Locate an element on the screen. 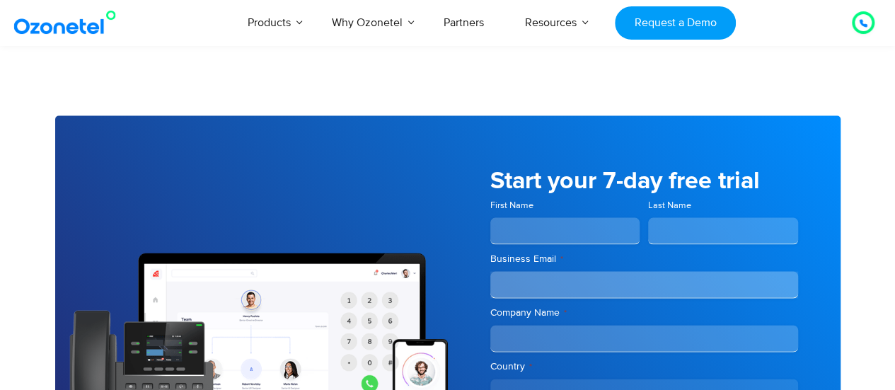  h5: Start your 7-day free trial is located at coordinates (644, 181).